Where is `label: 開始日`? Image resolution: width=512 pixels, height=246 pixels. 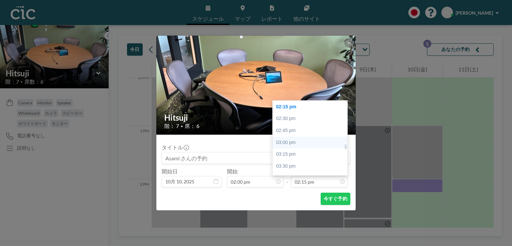 label: 開始日 is located at coordinates (170, 171).